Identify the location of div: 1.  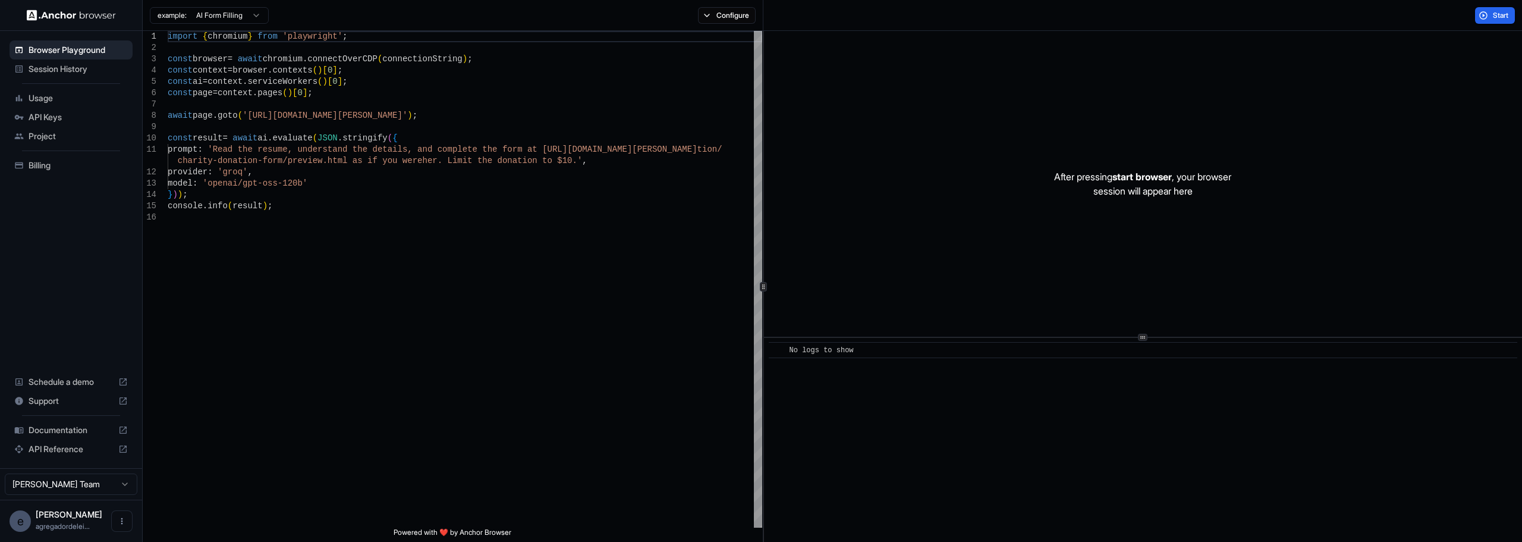
(149, 36).